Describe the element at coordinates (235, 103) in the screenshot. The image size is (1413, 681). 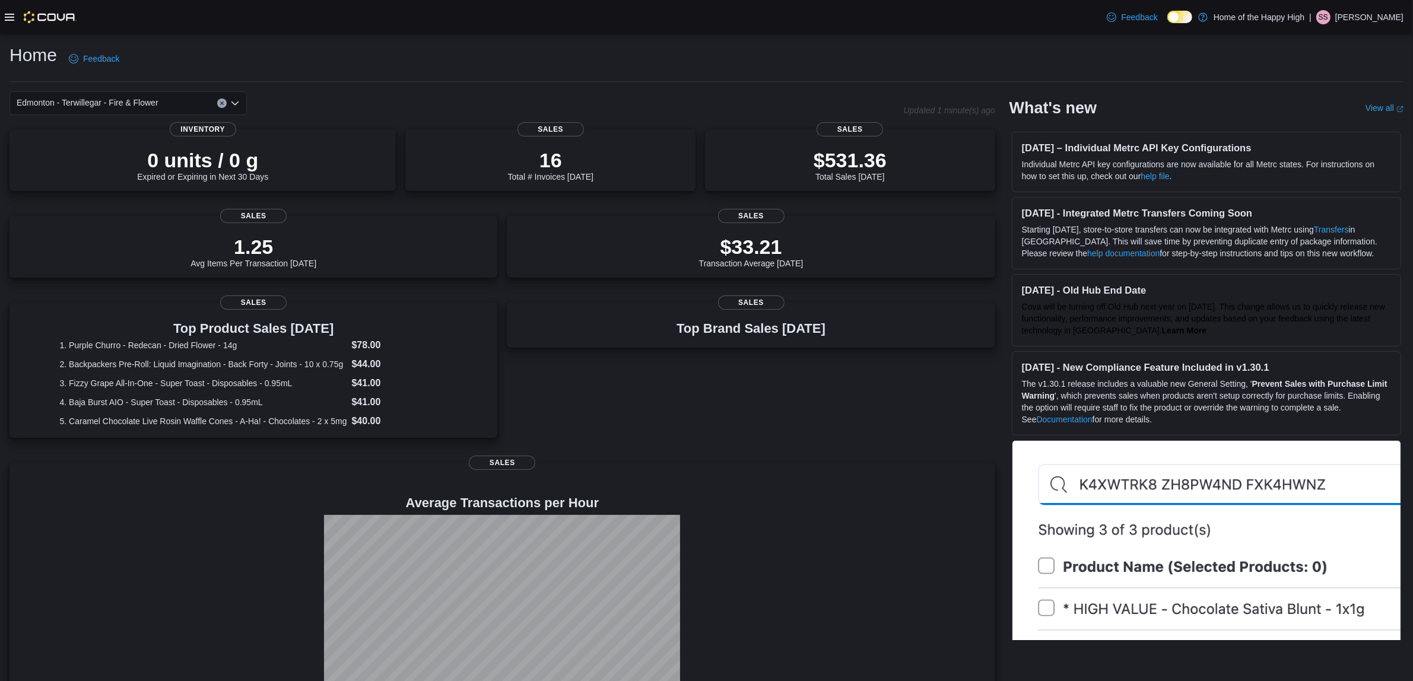
I see `button: Open list of options` at that location.